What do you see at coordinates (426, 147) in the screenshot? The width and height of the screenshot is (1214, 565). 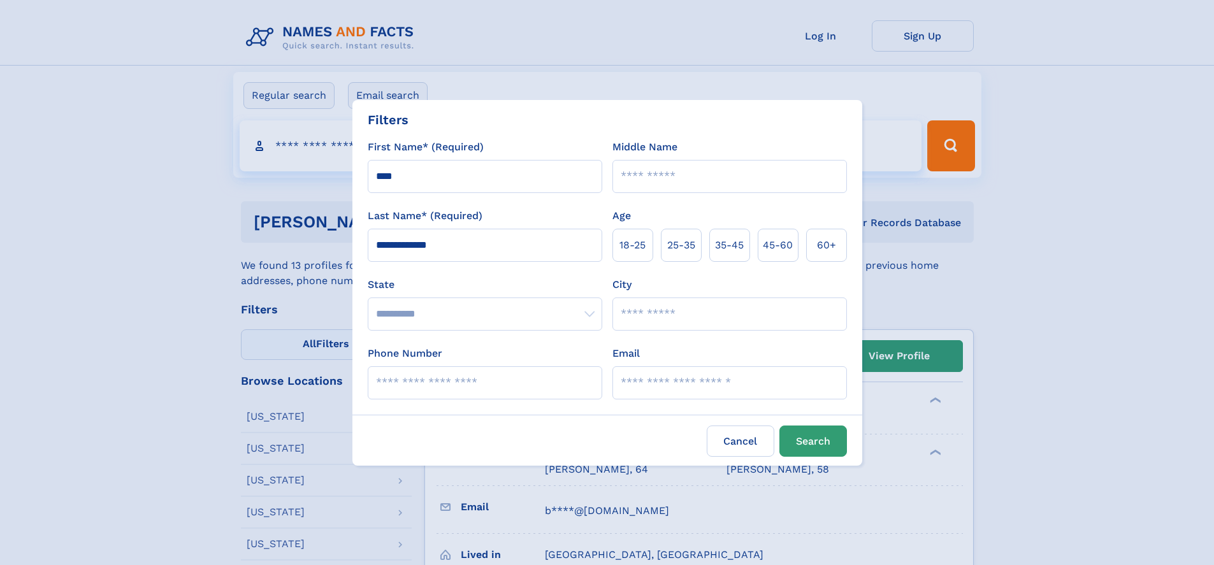 I see `label: First Name* (Required)` at bounding box center [426, 147].